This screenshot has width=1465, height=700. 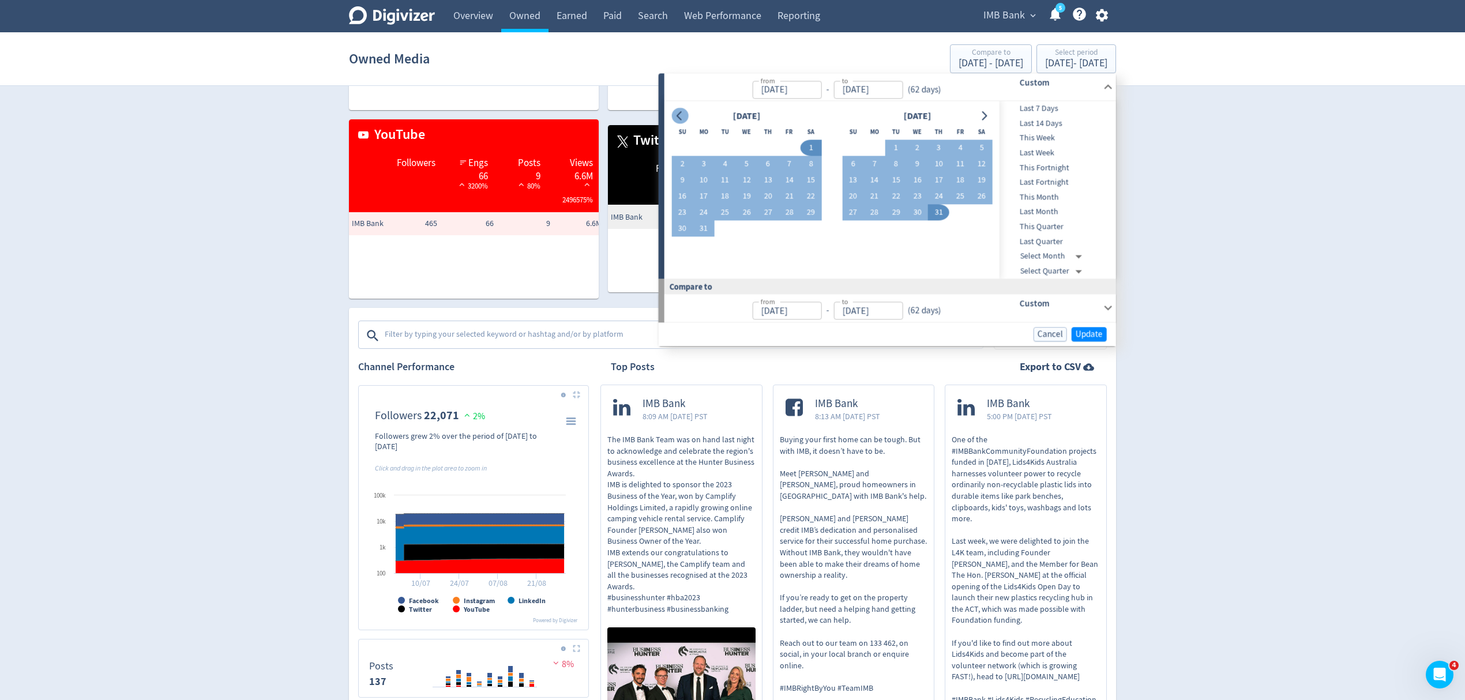 I want to click on button: Go to previous month, so click(x=679, y=116).